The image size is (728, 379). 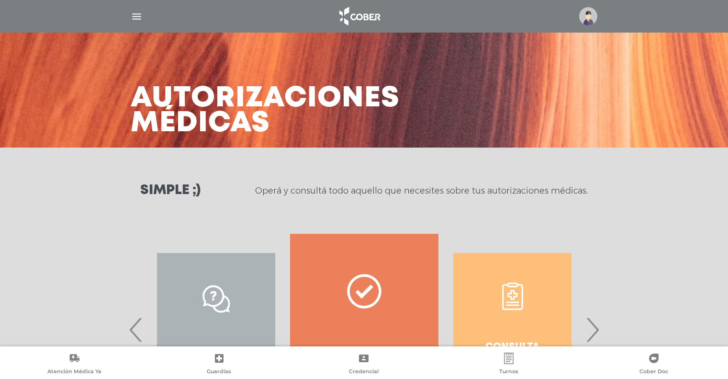 I want to click on span: Next, so click(x=592, y=329).